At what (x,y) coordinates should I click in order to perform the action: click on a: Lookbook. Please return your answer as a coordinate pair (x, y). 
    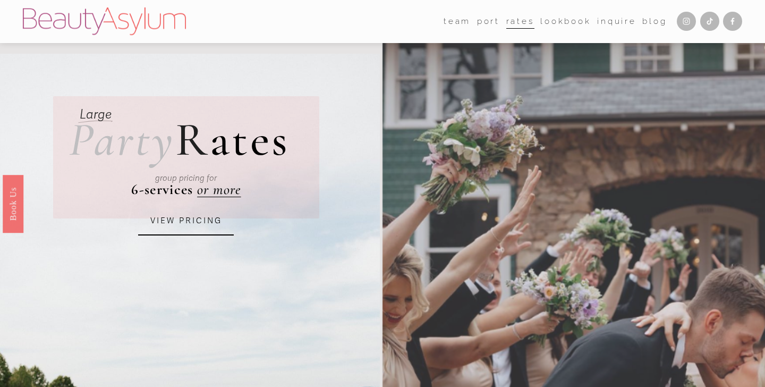
    Looking at the image, I should click on (566, 21).